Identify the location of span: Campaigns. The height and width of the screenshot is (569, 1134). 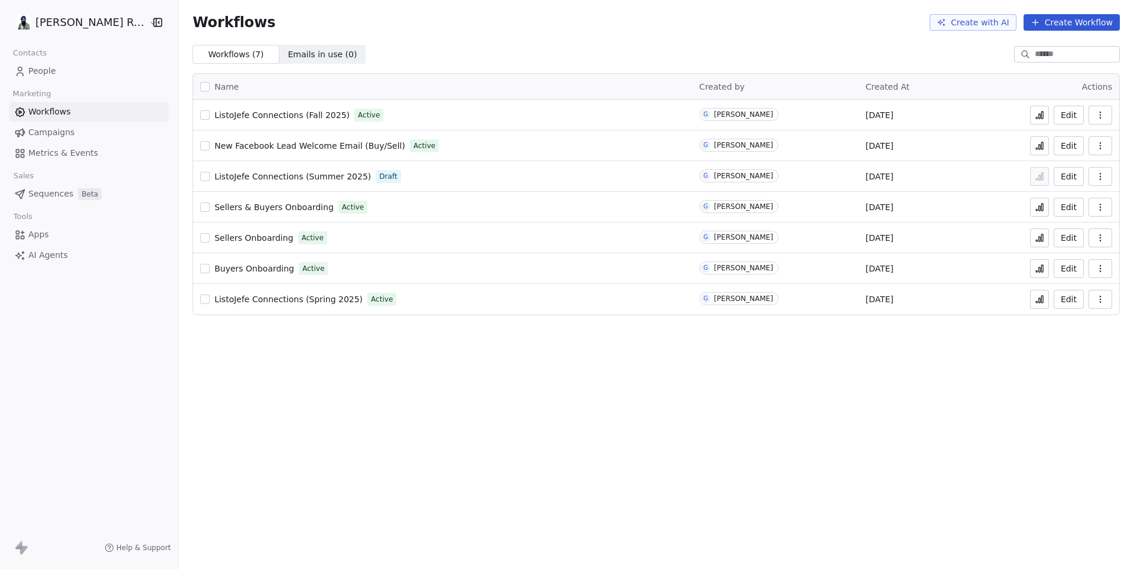
(51, 132).